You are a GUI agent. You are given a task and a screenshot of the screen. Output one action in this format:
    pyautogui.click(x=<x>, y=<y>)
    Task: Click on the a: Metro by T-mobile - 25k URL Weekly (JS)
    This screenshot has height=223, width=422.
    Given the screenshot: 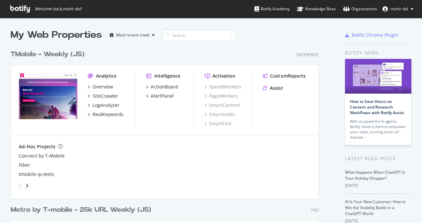 What is the action you would take?
    pyautogui.click(x=82, y=210)
    